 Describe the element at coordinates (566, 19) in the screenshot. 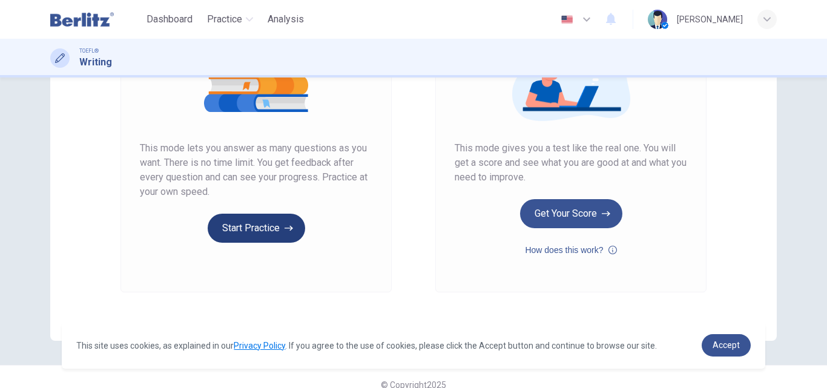

I see `img: en` at that location.